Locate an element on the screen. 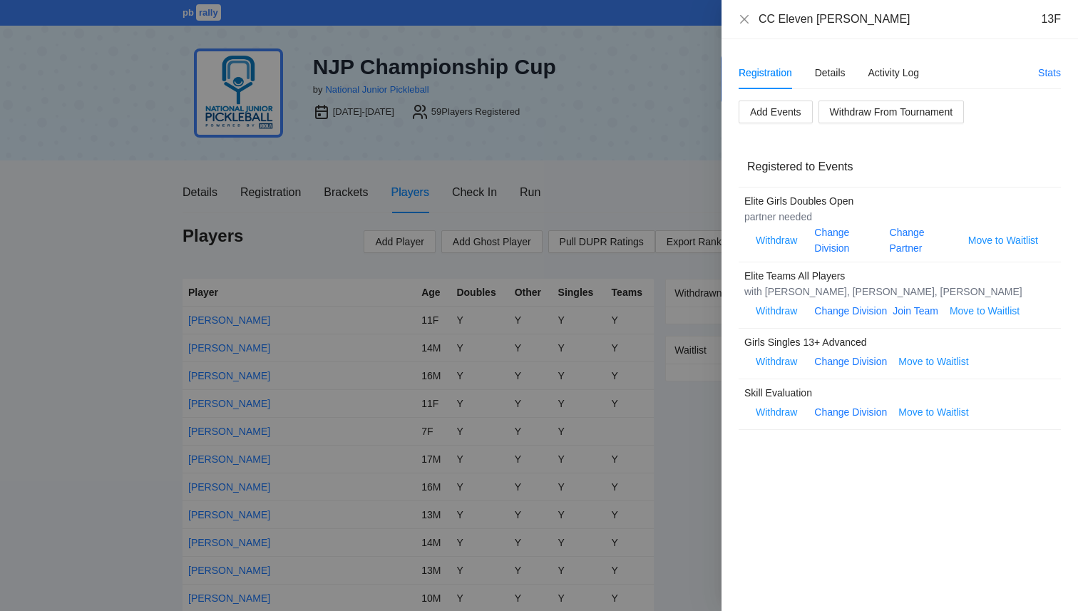 Image resolution: width=1078 pixels, height=611 pixels. button: Withdraw From Tournament is located at coordinates (891, 112).